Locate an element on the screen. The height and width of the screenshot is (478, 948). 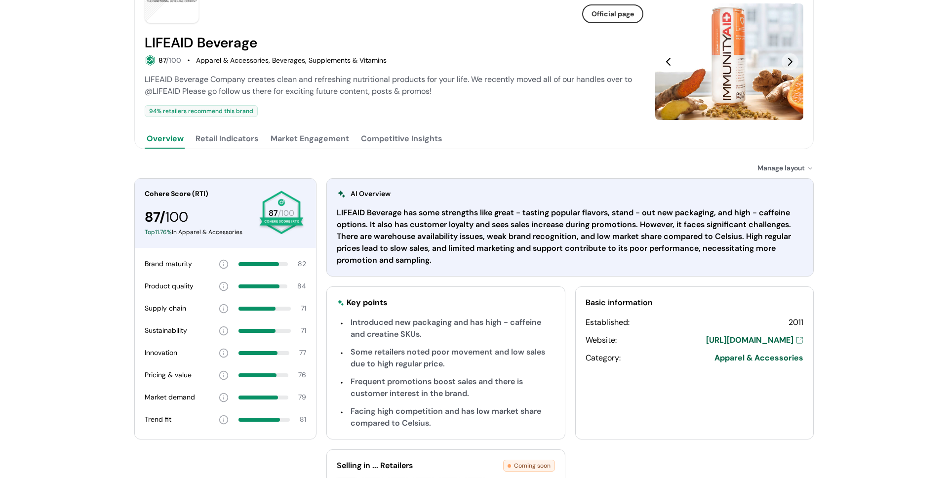
div: Apparel & Accessories, Beverages, Supplements & Vitamins is located at coordinates (291, 60).